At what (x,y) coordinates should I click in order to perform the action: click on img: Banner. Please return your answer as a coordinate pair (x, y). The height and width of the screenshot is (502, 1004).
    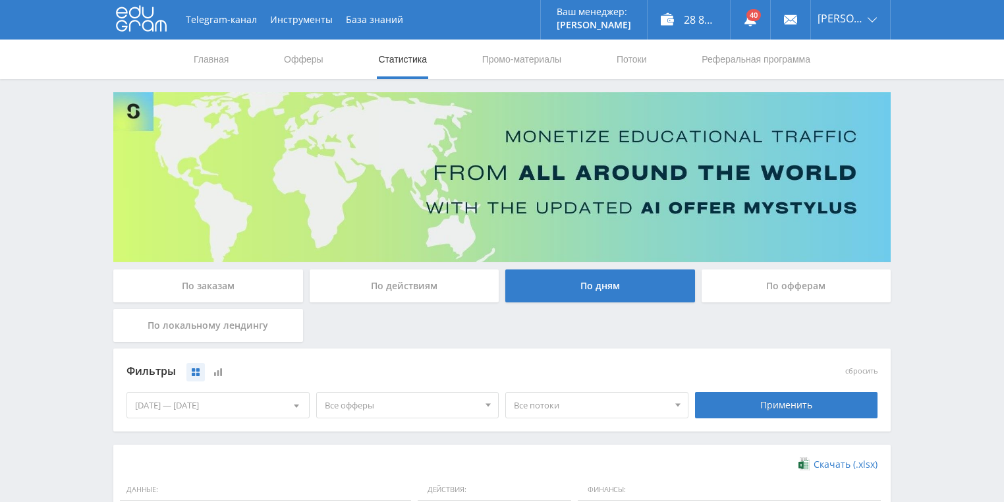
    Looking at the image, I should click on (502, 177).